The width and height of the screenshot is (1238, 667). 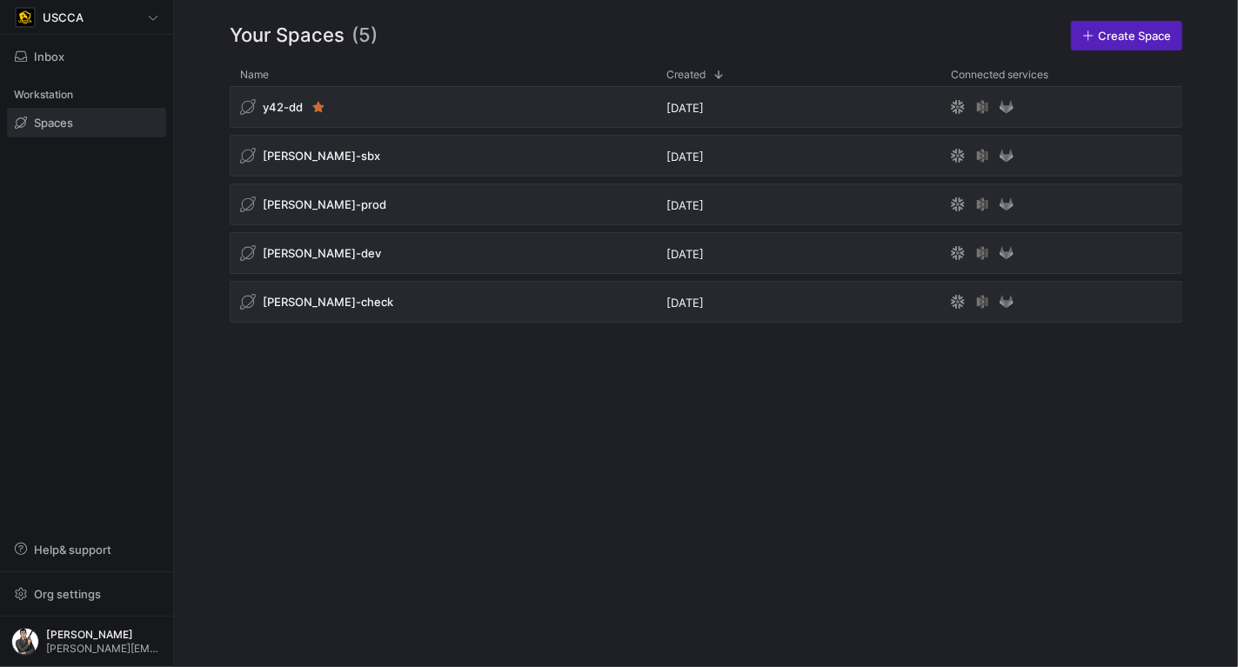 I want to click on button: https://storage.googleapis.com/y42-prod-data-exchange/images/eavvdt3BI1mUL5aTwIpAt5MuNEaIUcQWfwmP..., so click(x=86, y=642).